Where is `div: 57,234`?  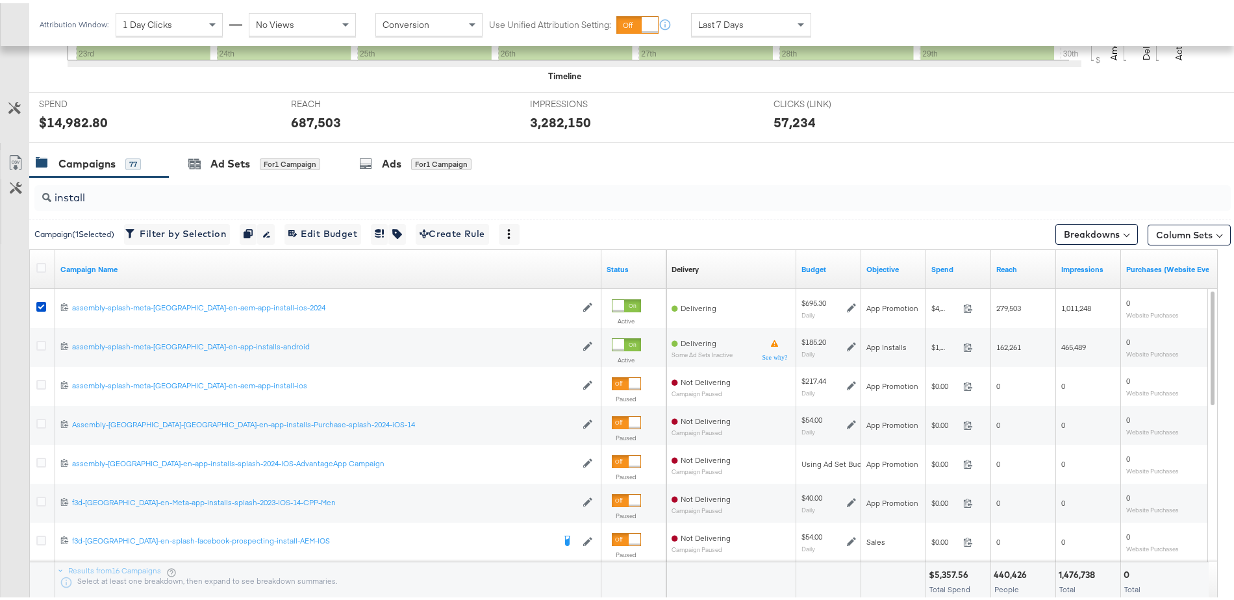
div: 57,234 is located at coordinates (794, 119).